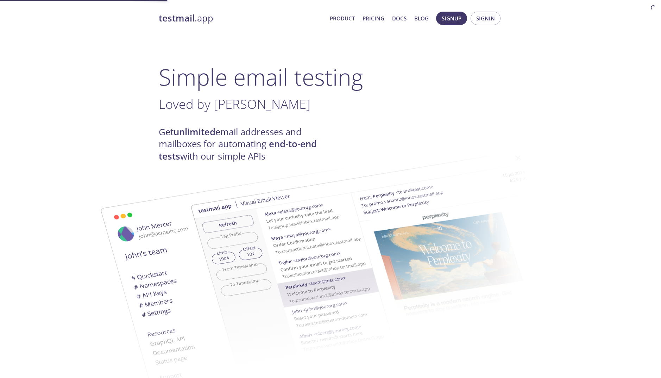 The image size is (661, 378). What do you see at coordinates (422, 18) in the screenshot?
I see `a: Blog` at bounding box center [422, 18].